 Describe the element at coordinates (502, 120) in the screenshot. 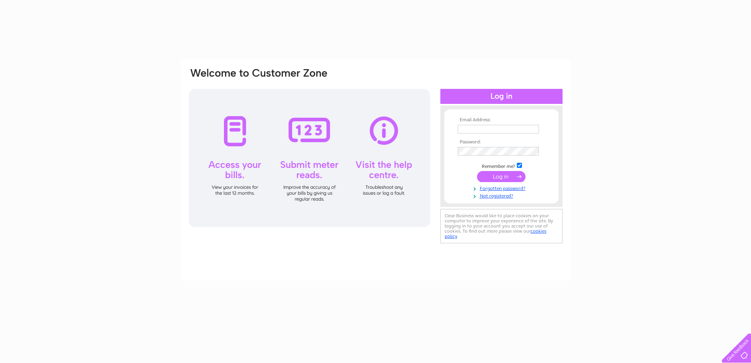

I see `th: Email Address:` at that location.